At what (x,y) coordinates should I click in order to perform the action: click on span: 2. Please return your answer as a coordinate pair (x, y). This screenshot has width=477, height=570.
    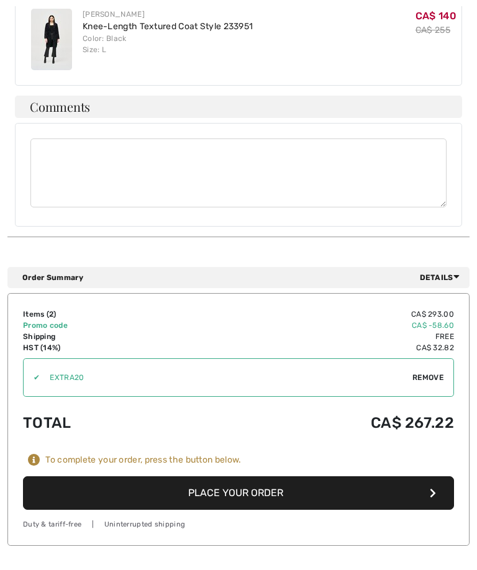
    Looking at the image, I should click on (51, 314).